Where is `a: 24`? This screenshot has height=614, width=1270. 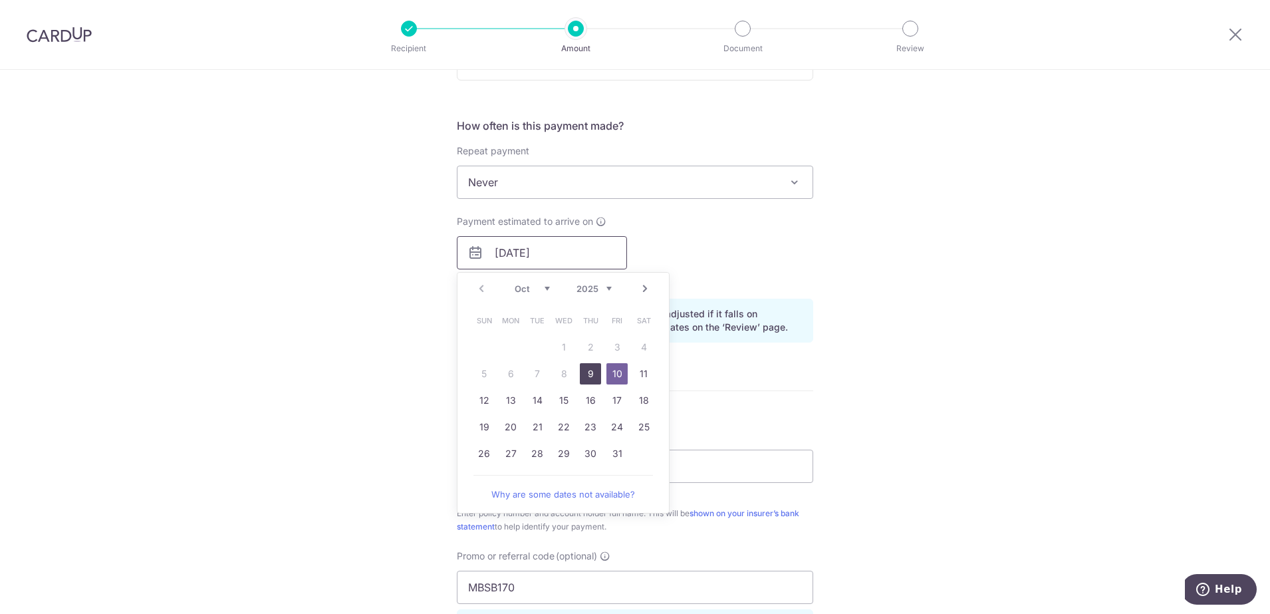
a: 24 is located at coordinates (617, 427).